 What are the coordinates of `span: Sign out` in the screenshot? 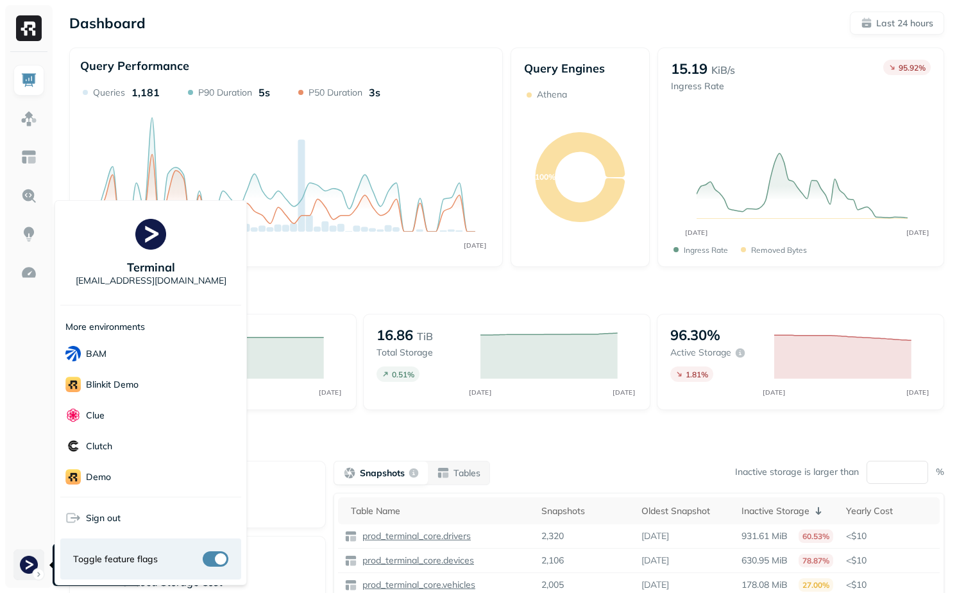 It's located at (103, 518).